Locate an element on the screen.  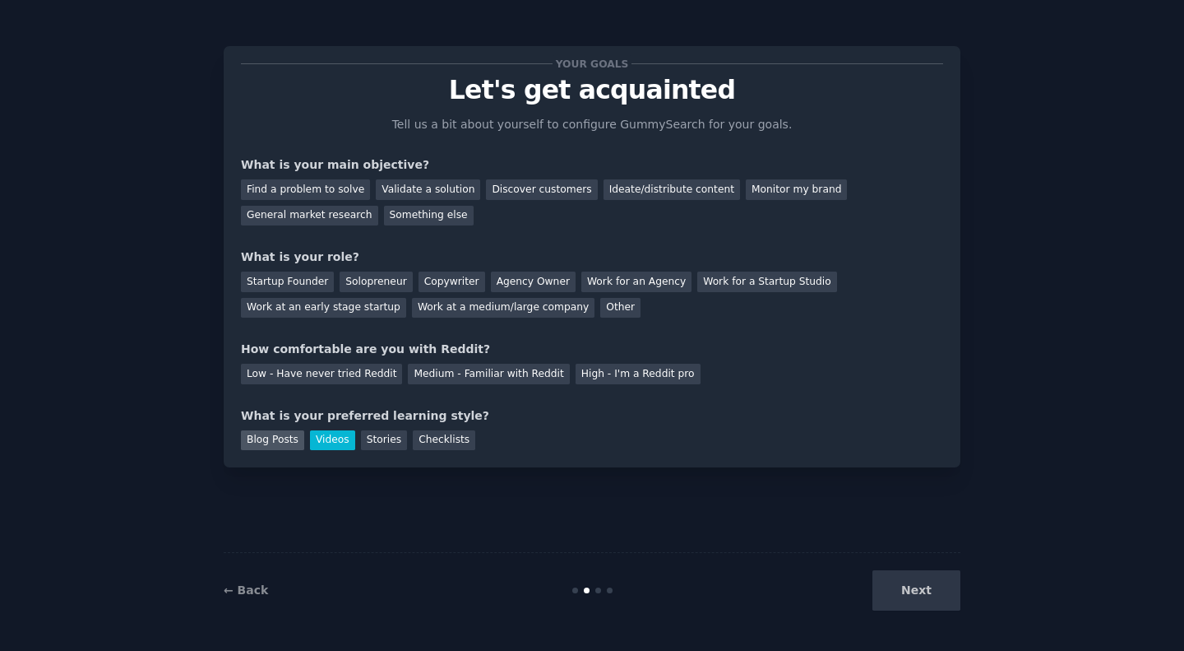
div: Discover customers is located at coordinates (541, 189).